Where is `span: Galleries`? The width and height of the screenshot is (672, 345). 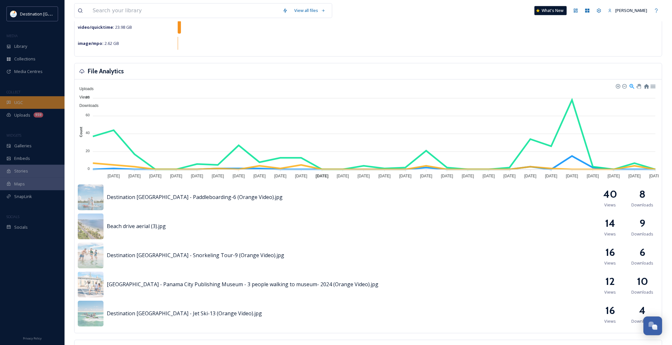 span: Galleries is located at coordinates (23, 146).